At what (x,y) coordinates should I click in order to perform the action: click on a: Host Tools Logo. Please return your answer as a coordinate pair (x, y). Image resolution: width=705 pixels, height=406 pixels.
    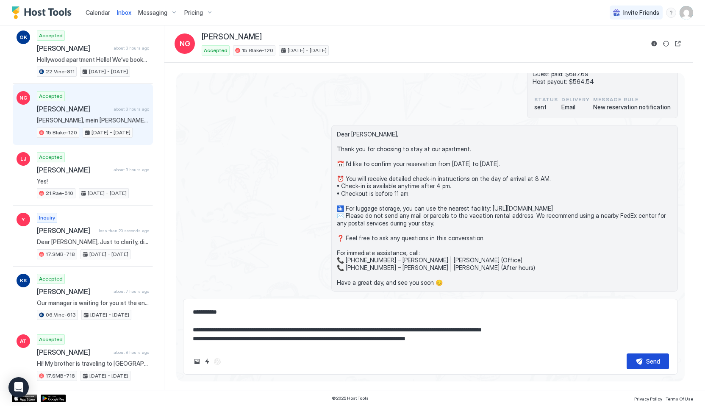
    Looking at the image, I should click on (44, 13).